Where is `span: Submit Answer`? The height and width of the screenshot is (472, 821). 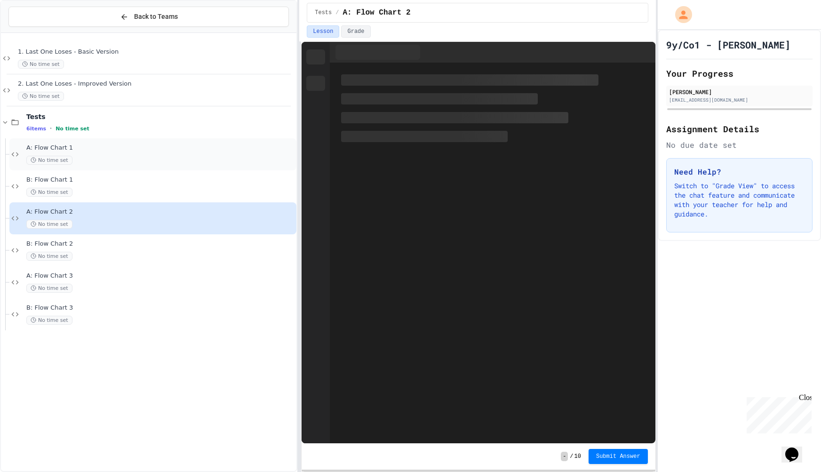
span: Submit Answer is located at coordinates (618, 457).